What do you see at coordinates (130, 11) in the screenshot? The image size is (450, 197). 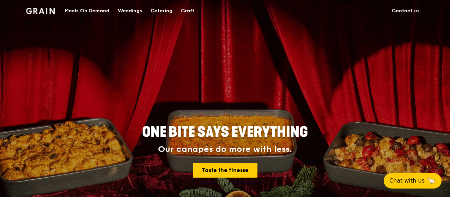 I see `div: Weddings` at bounding box center [130, 11].